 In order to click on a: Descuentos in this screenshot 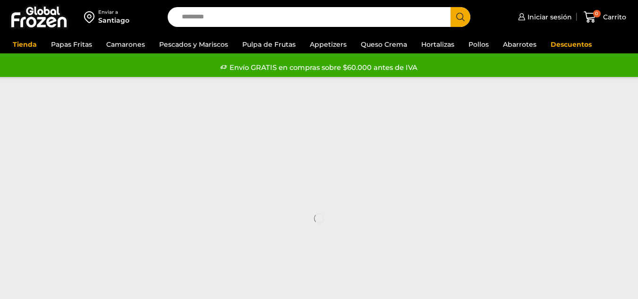, I will do `click(571, 44)`.